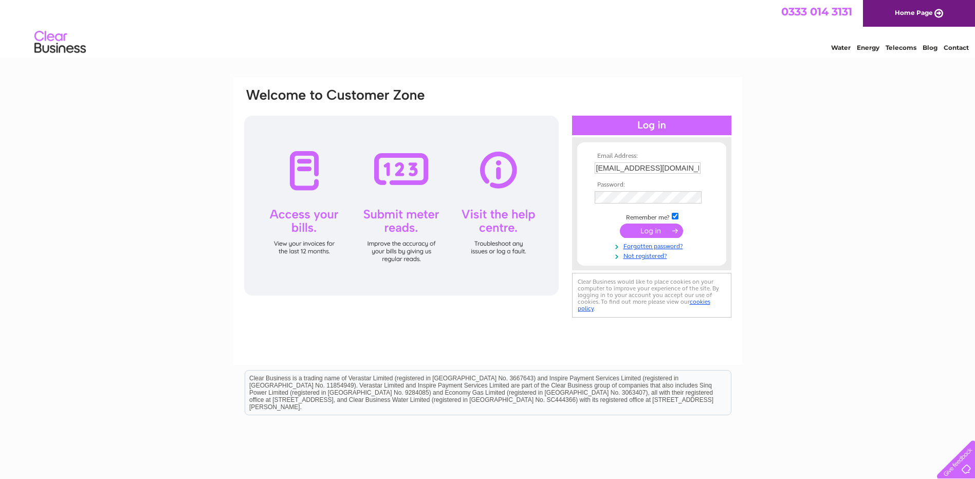  I want to click on a: Energy, so click(868, 47).